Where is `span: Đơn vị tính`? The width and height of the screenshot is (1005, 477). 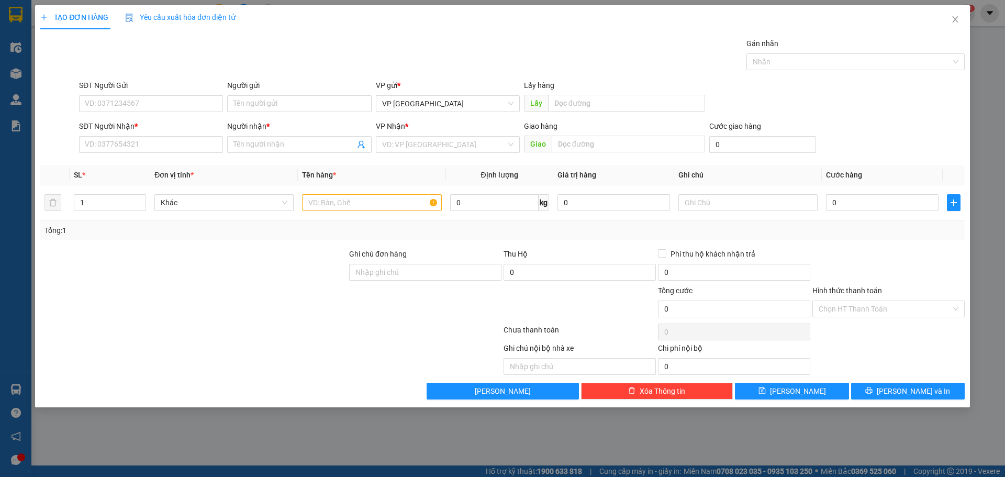
span: Đơn vị tính is located at coordinates (174, 175).